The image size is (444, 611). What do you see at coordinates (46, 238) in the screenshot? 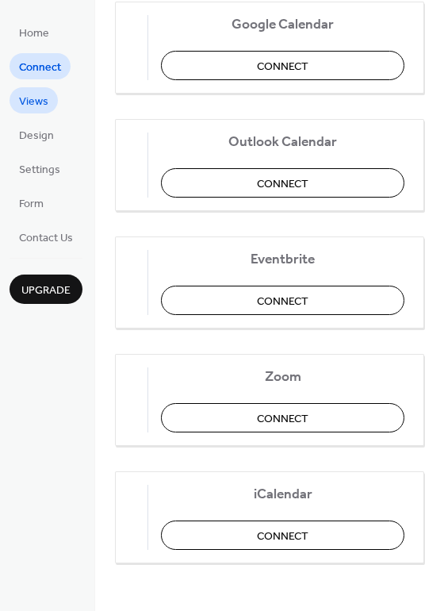
I see `span: Contact Us` at bounding box center [46, 238].